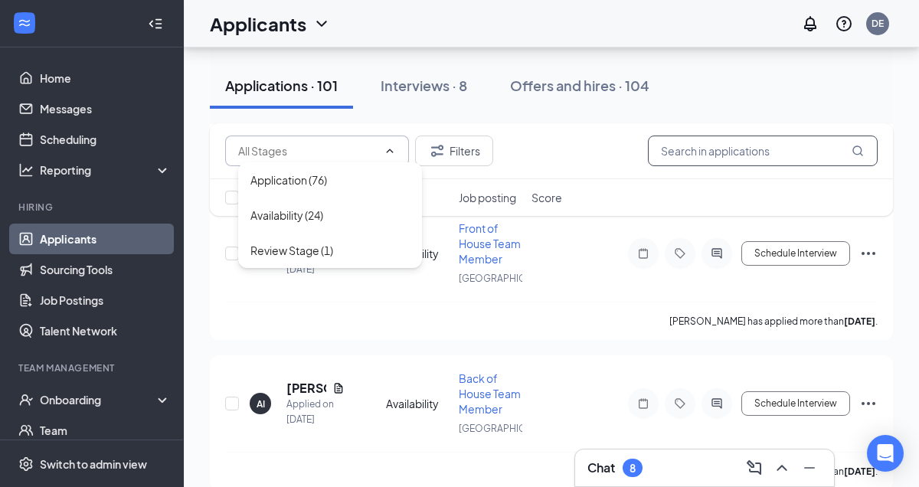 The image size is (919, 487). Describe the element at coordinates (93, 207) in the screenshot. I see `div: Hiring` at that location.